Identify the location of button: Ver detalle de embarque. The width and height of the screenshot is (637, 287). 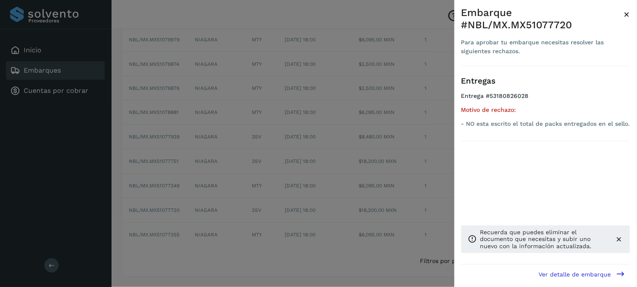
(582, 274).